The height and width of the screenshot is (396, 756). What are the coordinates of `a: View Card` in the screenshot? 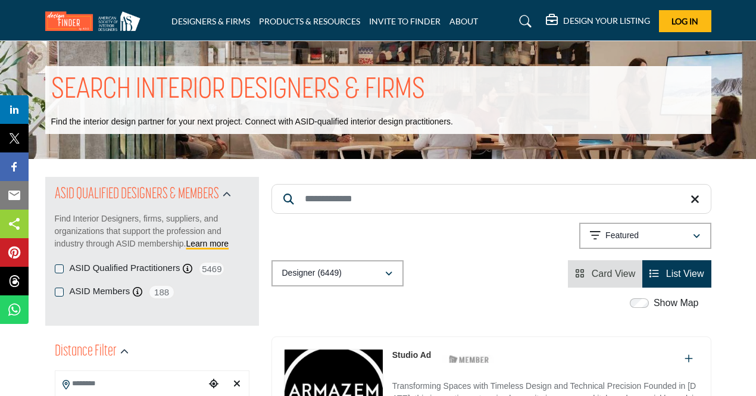 It's located at (605, 273).